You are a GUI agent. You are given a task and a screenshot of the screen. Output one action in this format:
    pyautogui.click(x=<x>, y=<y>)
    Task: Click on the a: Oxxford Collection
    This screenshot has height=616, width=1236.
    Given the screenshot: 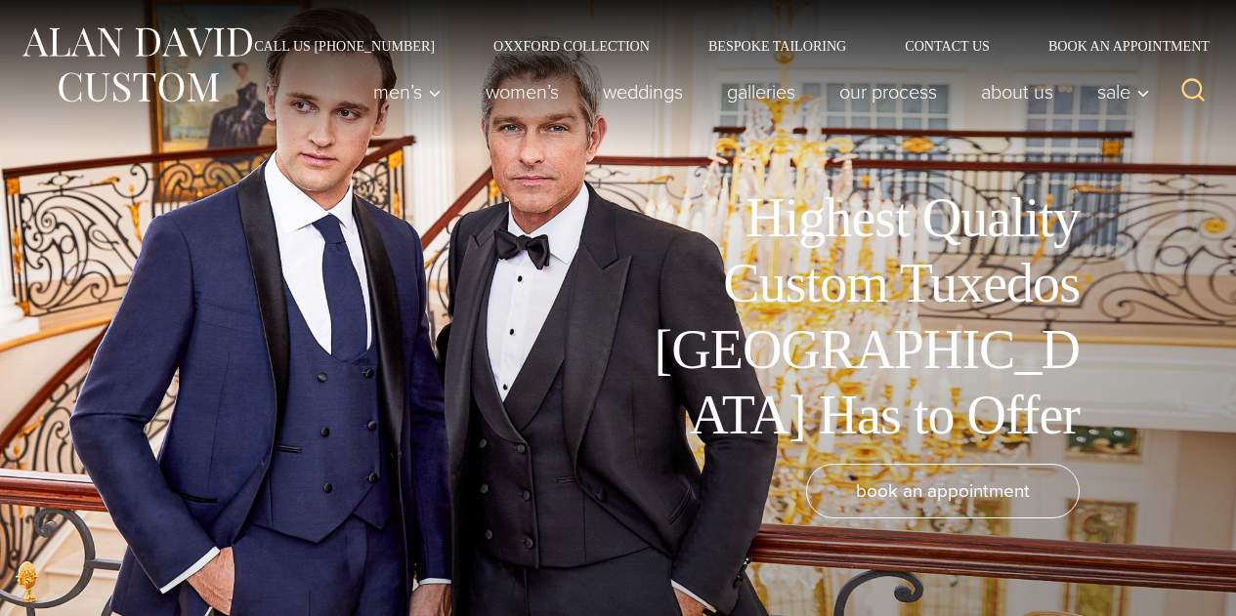 What is the action you would take?
    pyautogui.click(x=571, y=46)
    